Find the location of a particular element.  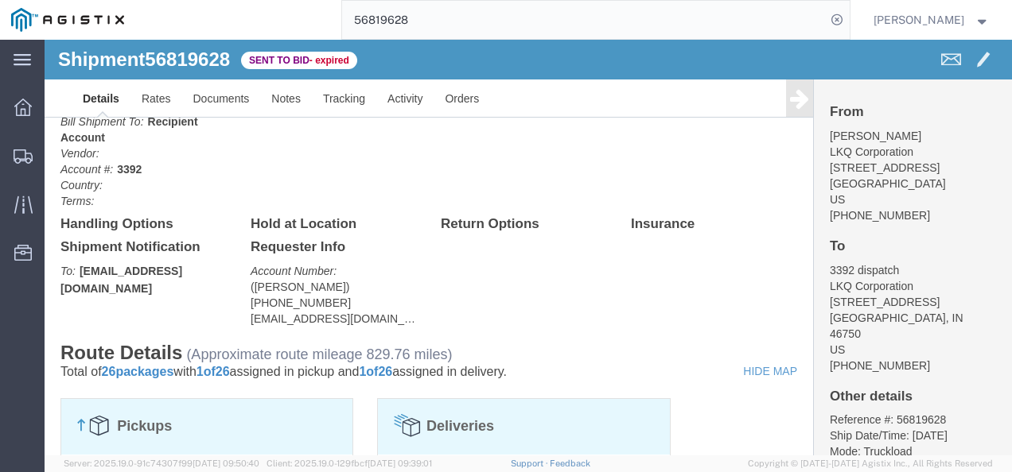

span: Server: 2025.19.0-91c74307f99 is located at coordinates (161, 464).